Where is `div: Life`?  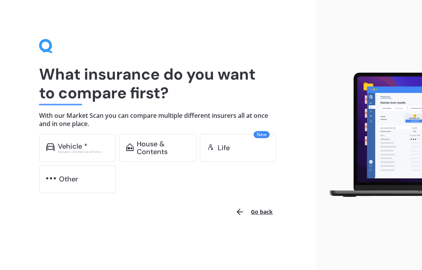
div: Life is located at coordinates (223, 148).